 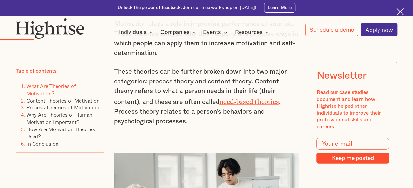 What do you see at coordinates (50, 28) in the screenshot?
I see `img: Highrise logo` at bounding box center [50, 28].